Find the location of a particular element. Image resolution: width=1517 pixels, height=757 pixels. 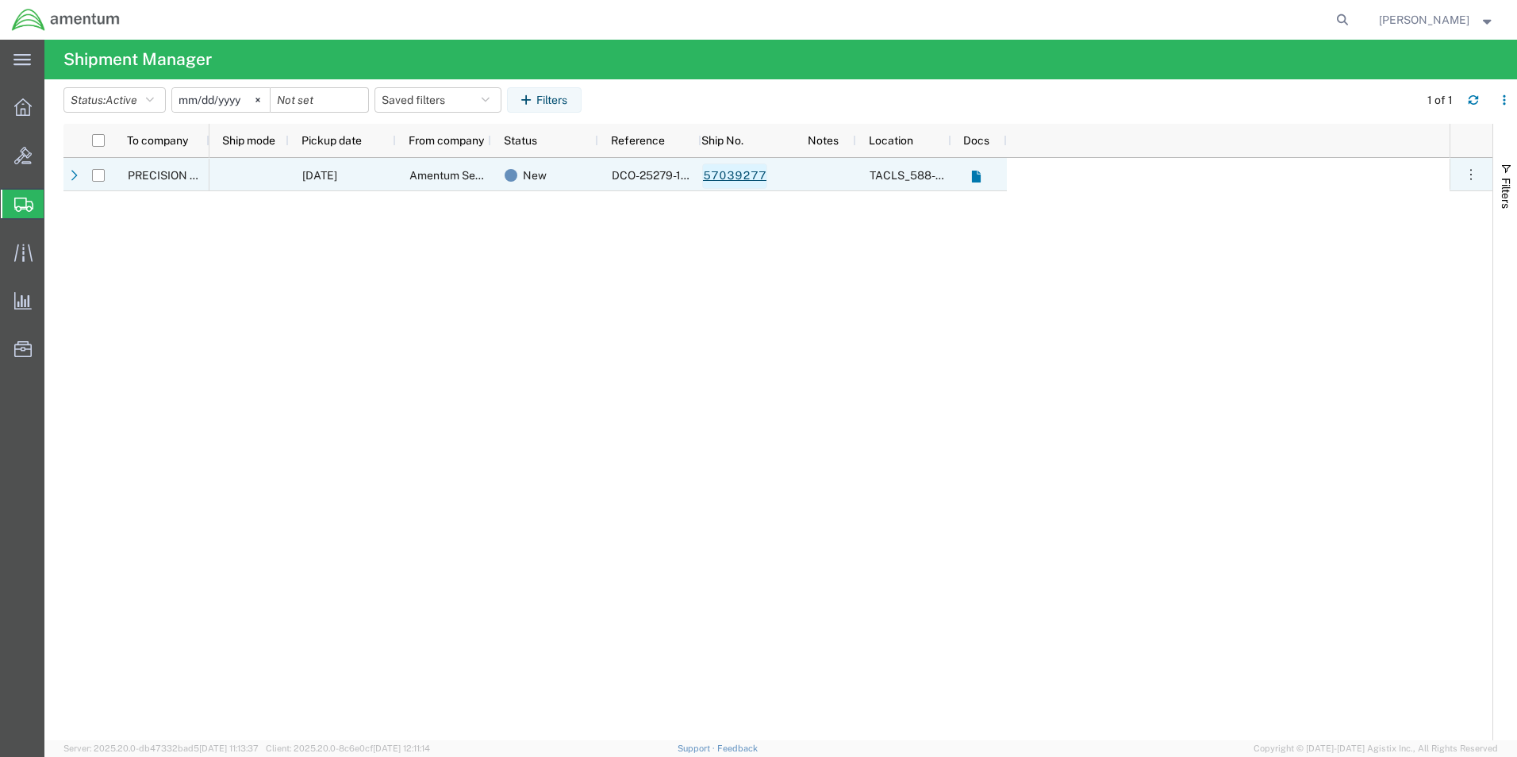

button: Filters is located at coordinates (544, 100).